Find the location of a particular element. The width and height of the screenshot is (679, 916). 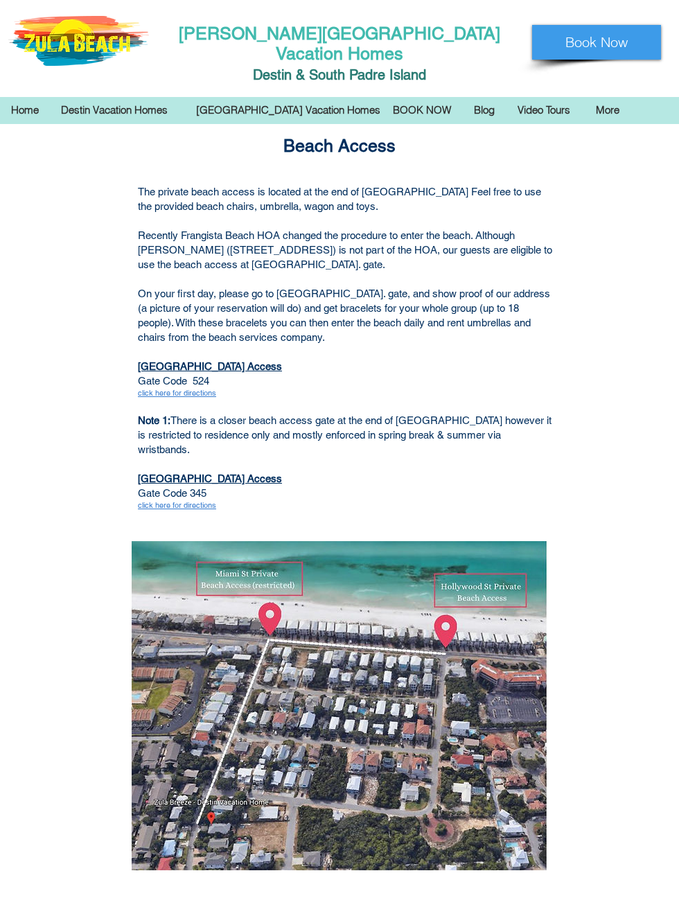

nav: Site is located at coordinates (340, 110).